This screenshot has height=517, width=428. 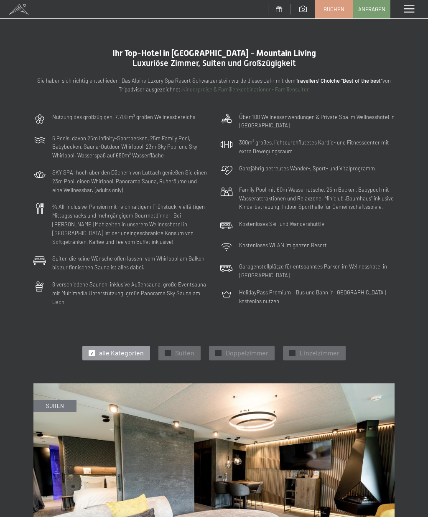 I want to click on span: Suiten, so click(x=185, y=353).